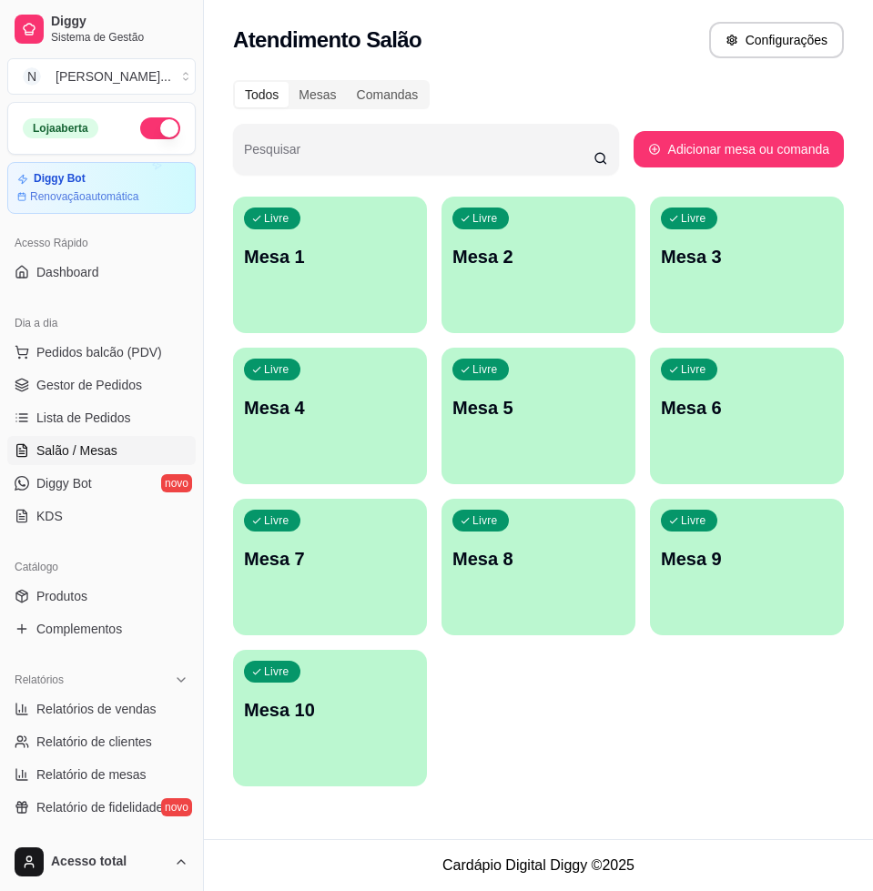  What do you see at coordinates (101, 709) in the screenshot?
I see `a: Relatórios de vendas` at bounding box center [101, 709].